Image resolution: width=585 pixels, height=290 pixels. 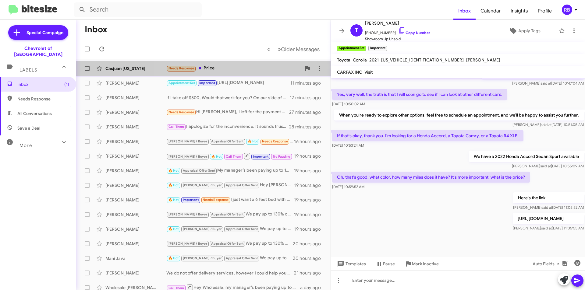 I want to click on span: Profile, so click(x=544, y=11).